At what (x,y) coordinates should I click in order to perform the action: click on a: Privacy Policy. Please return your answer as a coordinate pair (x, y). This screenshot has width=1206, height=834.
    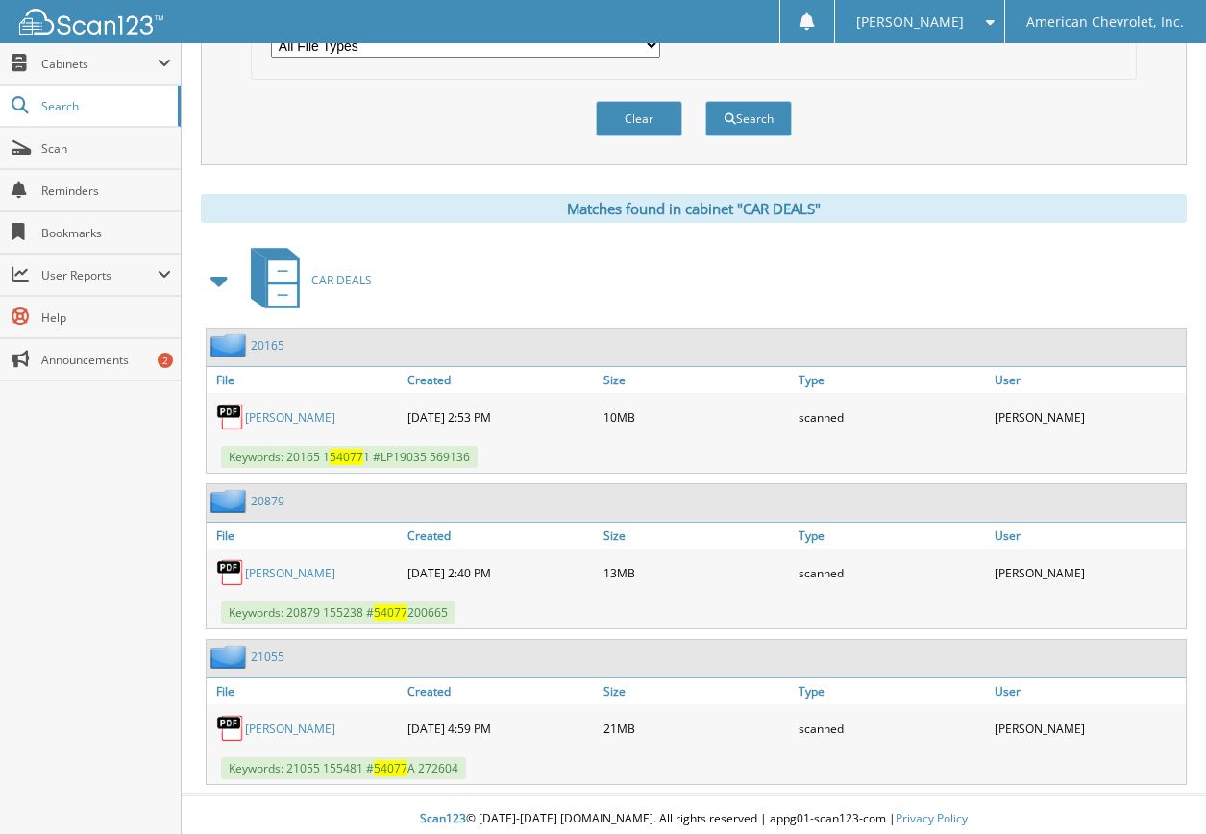
    Looking at the image, I should click on (931, 818).